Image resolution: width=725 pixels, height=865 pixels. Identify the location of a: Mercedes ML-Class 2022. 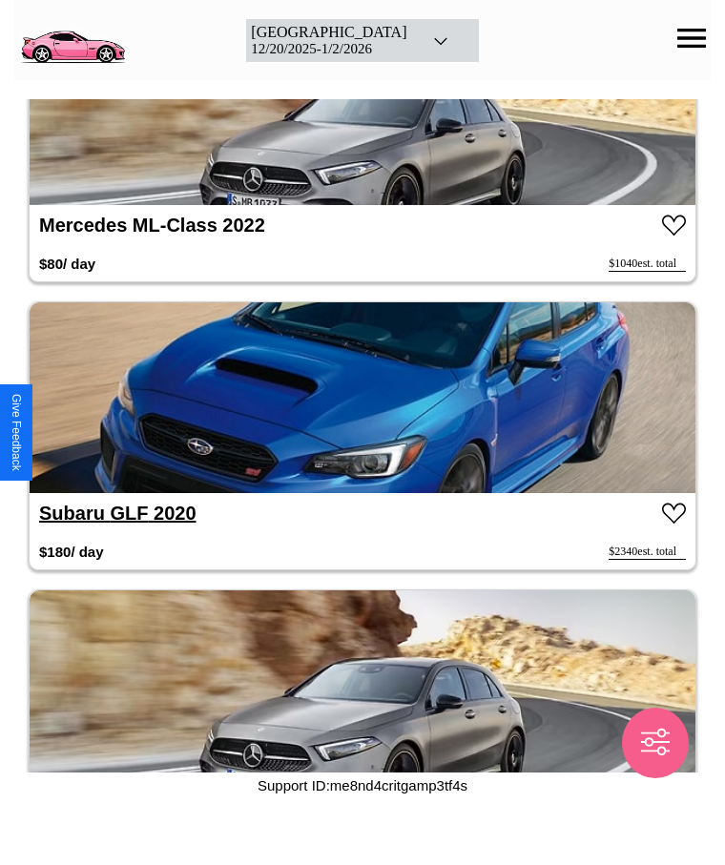
(152, 225).